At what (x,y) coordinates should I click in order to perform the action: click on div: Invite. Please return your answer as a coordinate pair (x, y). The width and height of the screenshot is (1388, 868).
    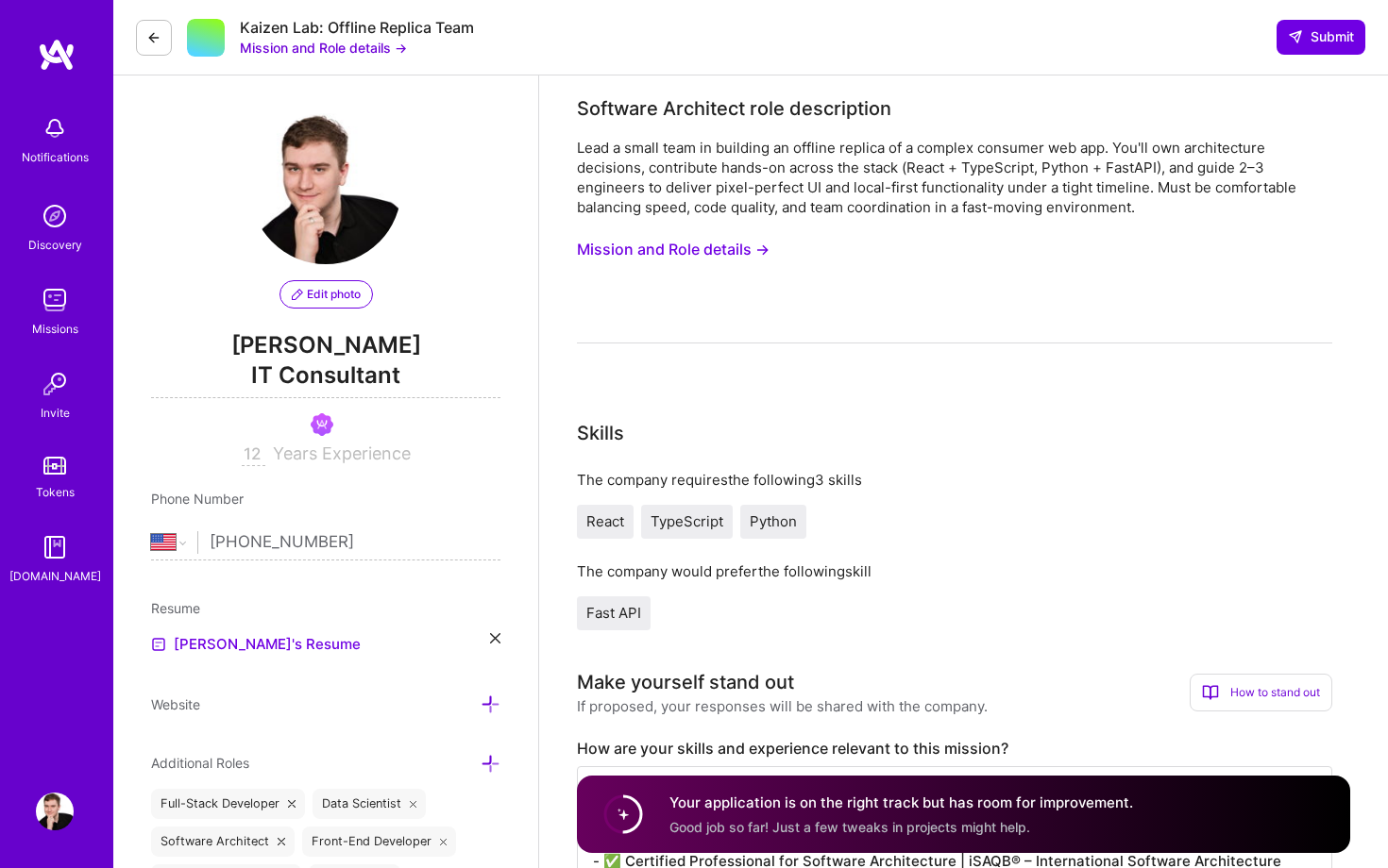
    Looking at the image, I should click on (55, 412).